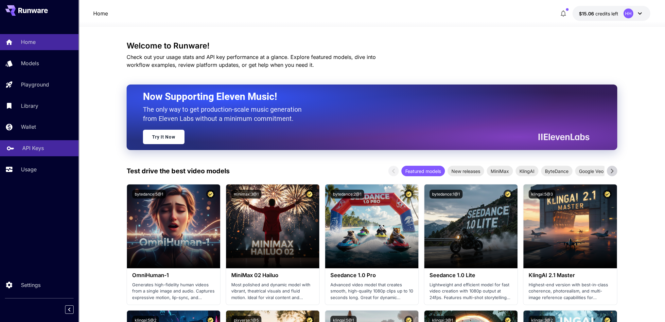 The width and height of the screenshot is (665, 322). Describe the element at coordinates (471, 291) in the screenshot. I see `p: Lightweight and efficient model for fast video creation with 1080p output at 24fps. Features mult...` at that location.